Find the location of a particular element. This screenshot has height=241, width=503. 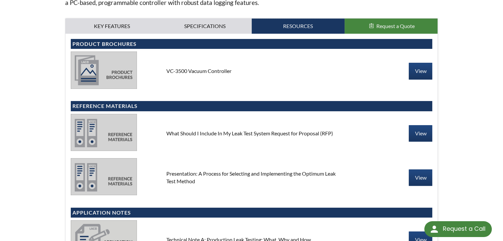

div: What Should I Include In My Leak Test System Request for Proposal (RFP) is located at coordinates (251, 134).